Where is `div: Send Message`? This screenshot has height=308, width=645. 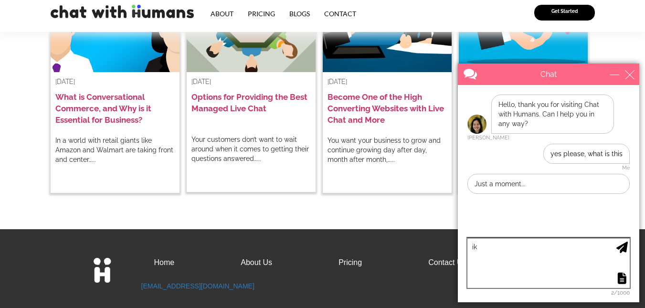 div: Send Message is located at coordinates (170, 190).